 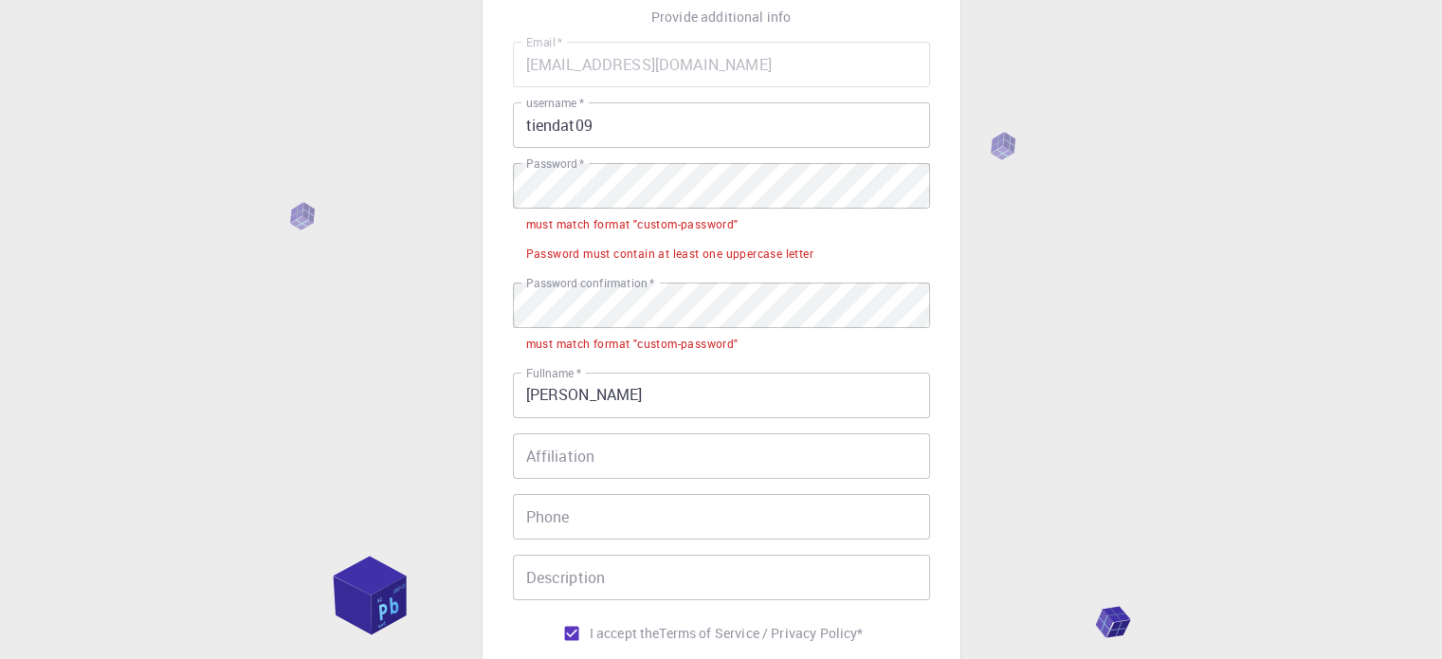 What do you see at coordinates (721, 17) in the screenshot?
I see `p: Provide additional info` at bounding box center [721, 17].